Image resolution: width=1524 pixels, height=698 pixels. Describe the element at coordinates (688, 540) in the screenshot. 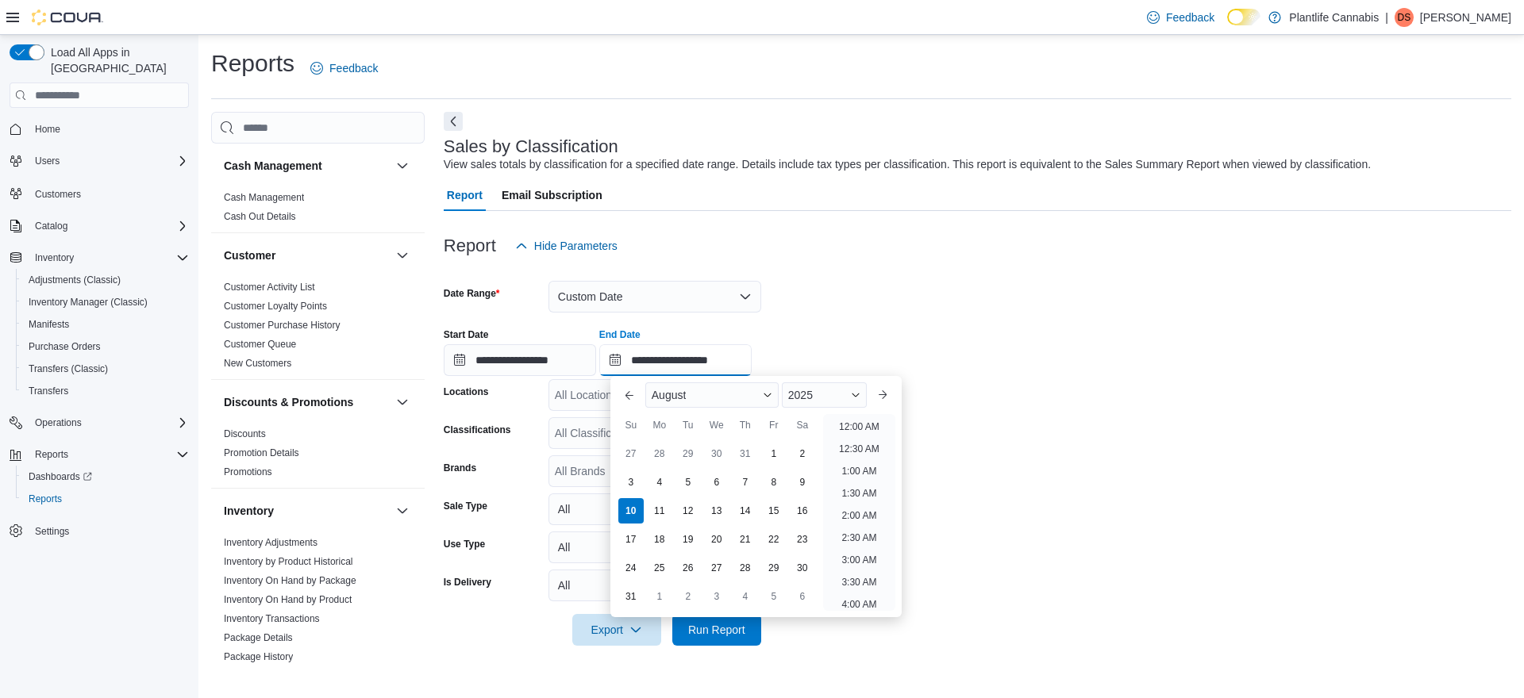

I see `div: day-19` at that location.